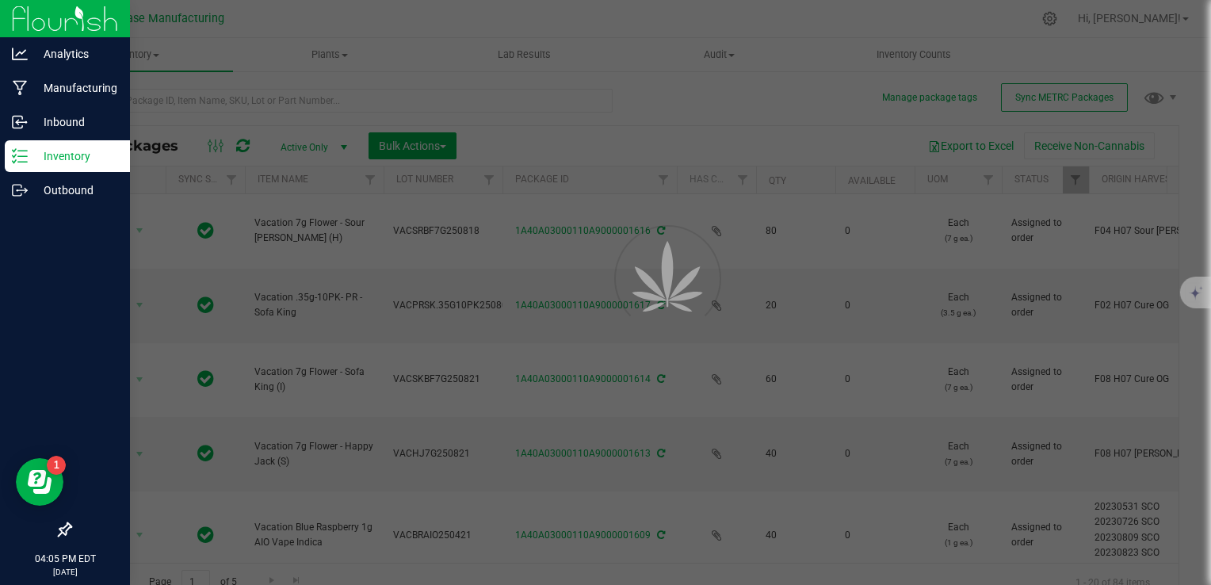  I want to click on p: Manufacturing, so click(75, 88).